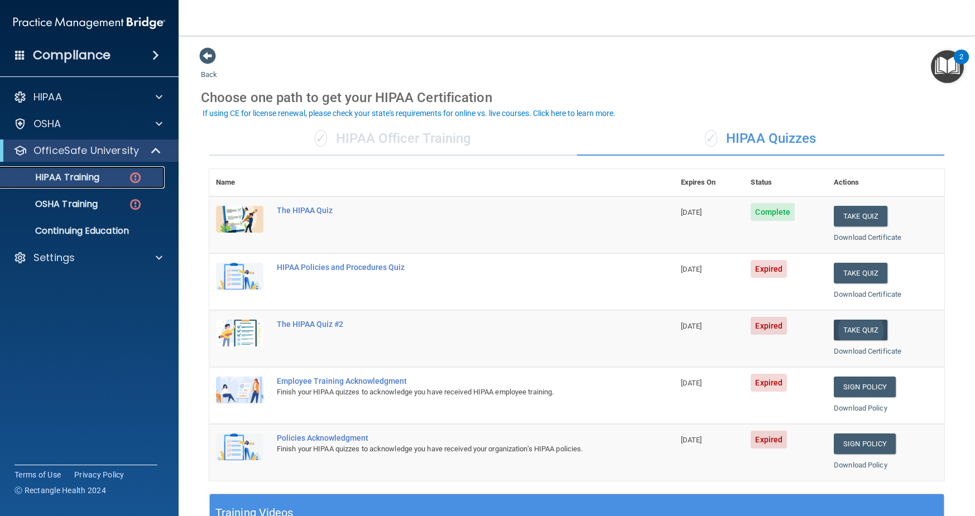  Describe the element at coordinates (86, 151) in the screenshot. I see `p: OfficeSafe University` at that location.